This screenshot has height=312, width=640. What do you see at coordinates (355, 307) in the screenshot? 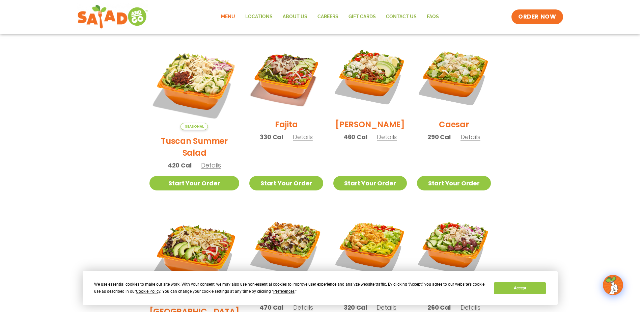
I see `span: 320 Cal` at bounding box center [355, 307].